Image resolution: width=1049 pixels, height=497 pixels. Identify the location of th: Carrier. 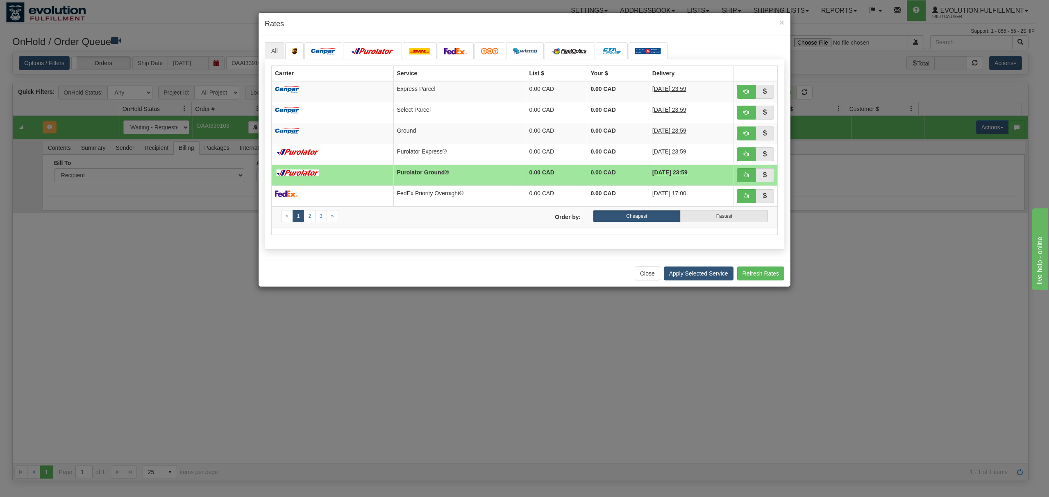
(333, 73).